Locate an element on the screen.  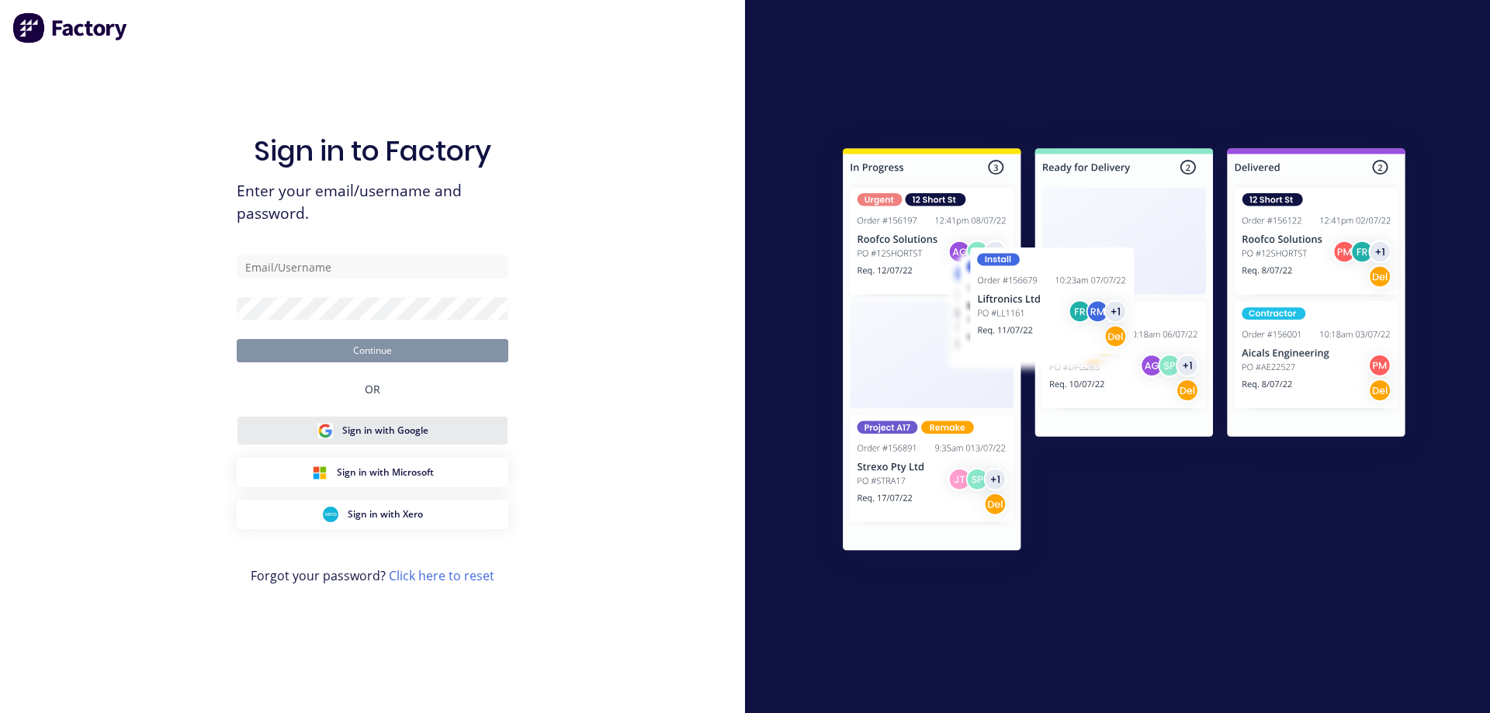
span: Sign in with Microsoft is located at coordinates (385, 473).